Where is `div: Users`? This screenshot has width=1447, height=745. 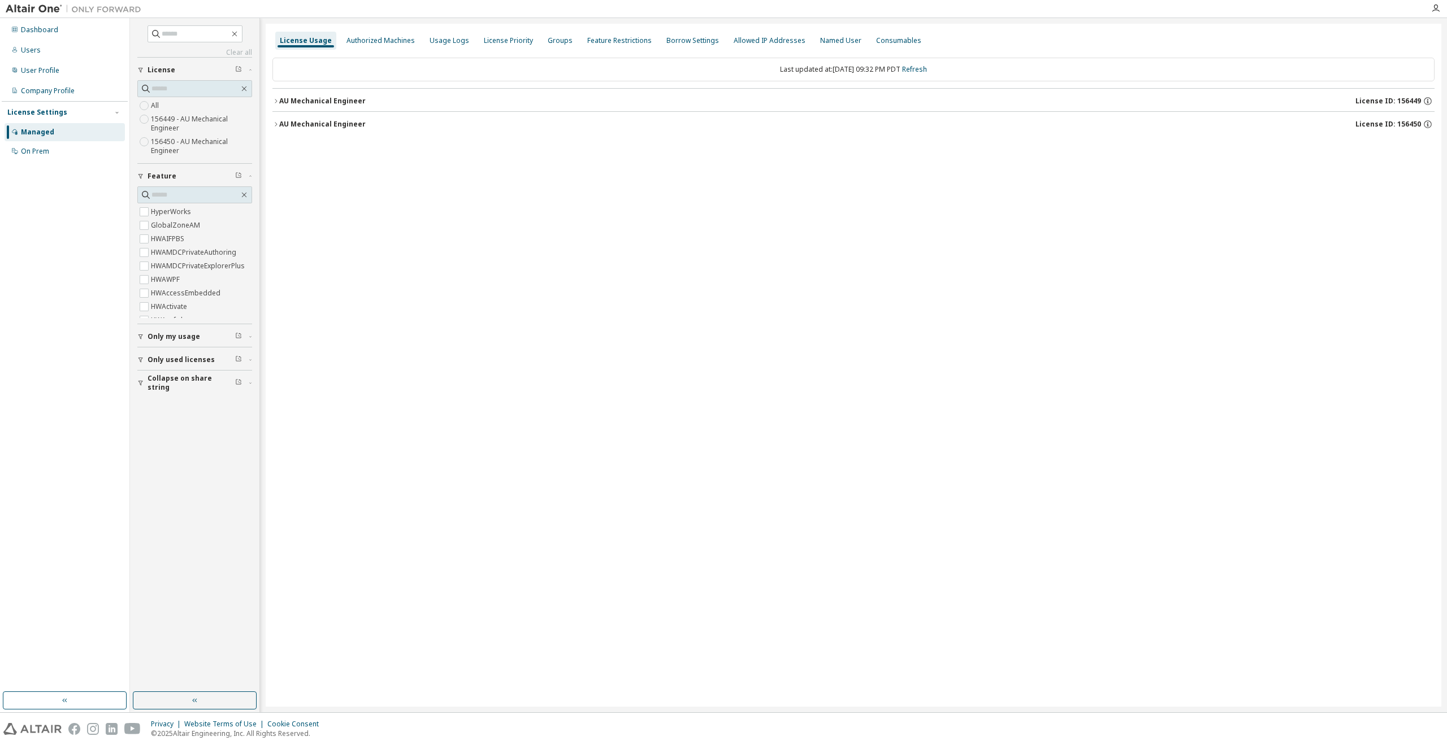 div: Users is located at coordinates (31, 50).